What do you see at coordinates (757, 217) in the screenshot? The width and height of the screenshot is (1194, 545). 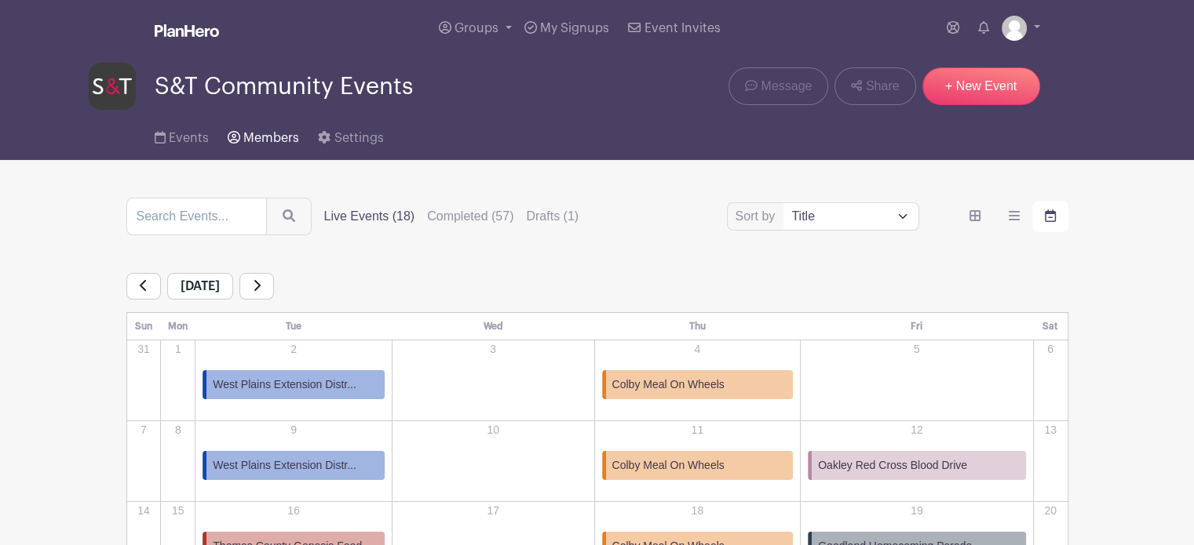 I see `label: Sort by` at bounding box center [757, 217].